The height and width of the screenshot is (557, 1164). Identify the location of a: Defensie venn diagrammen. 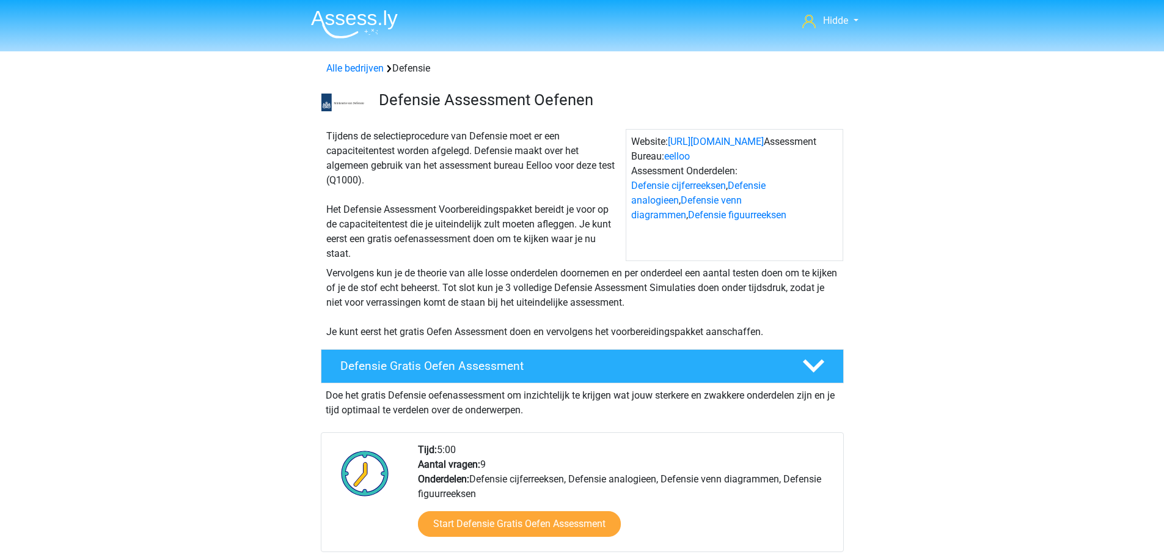
(686, 207).